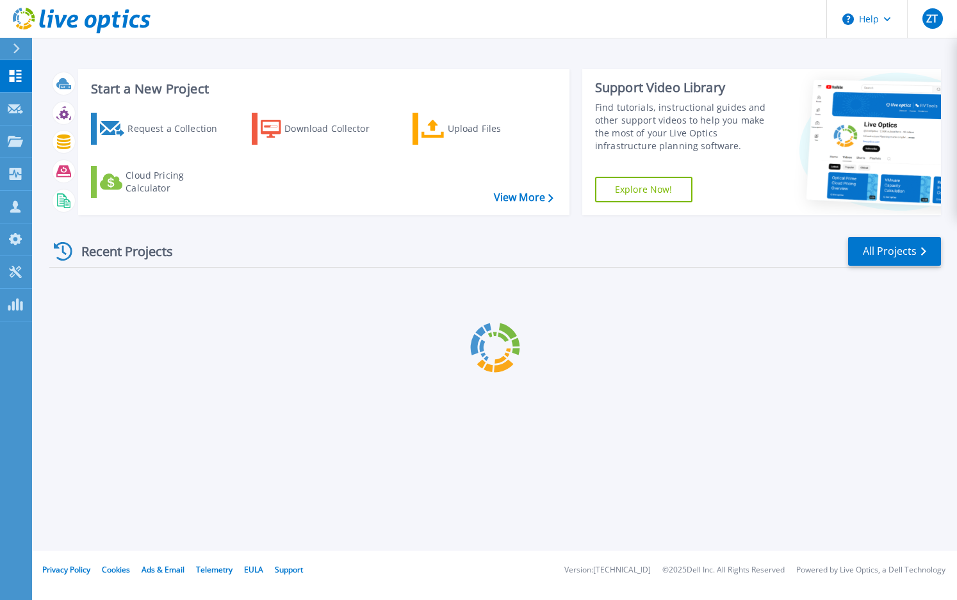 The image size is (957, 600). What do you see at coordinates (162, 129) in the screenshot?
I see `a: Request a Collection` at bounding box center [162, 129].